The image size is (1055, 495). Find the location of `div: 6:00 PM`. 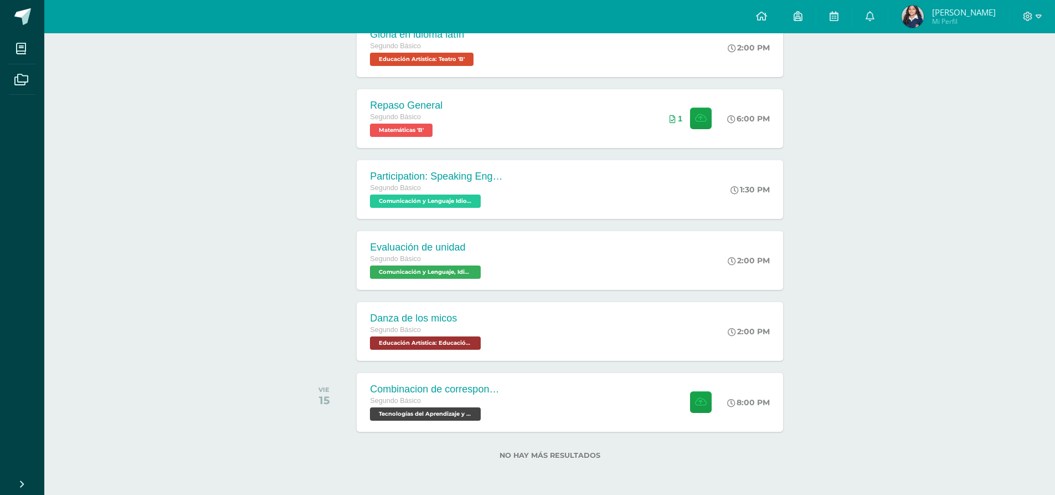

div: 6:00 PM is located at coordinates (748, 119).